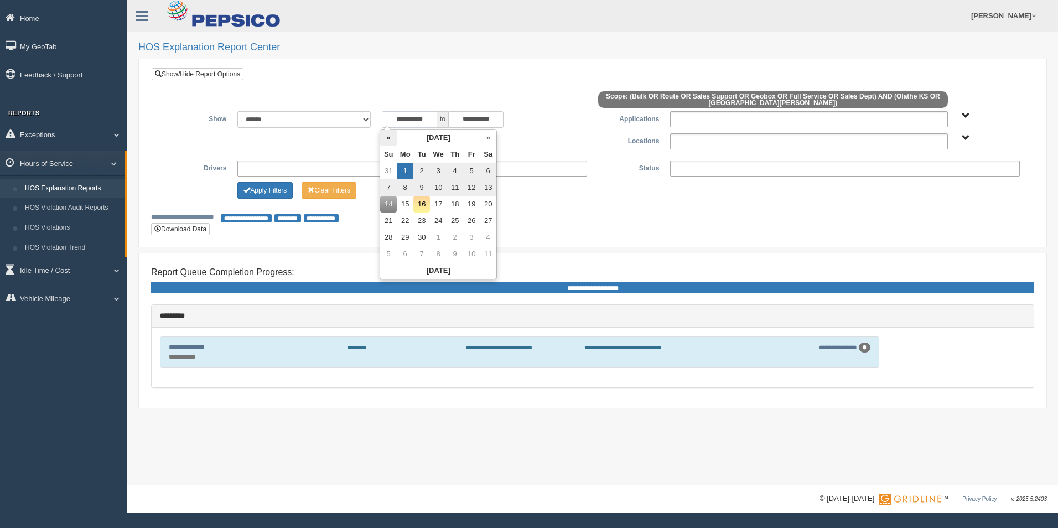  What do you see at coordinates (72, 248) in the screenshot?
I see `a: HOS Violation Trend` at bounding box center [72, 248].